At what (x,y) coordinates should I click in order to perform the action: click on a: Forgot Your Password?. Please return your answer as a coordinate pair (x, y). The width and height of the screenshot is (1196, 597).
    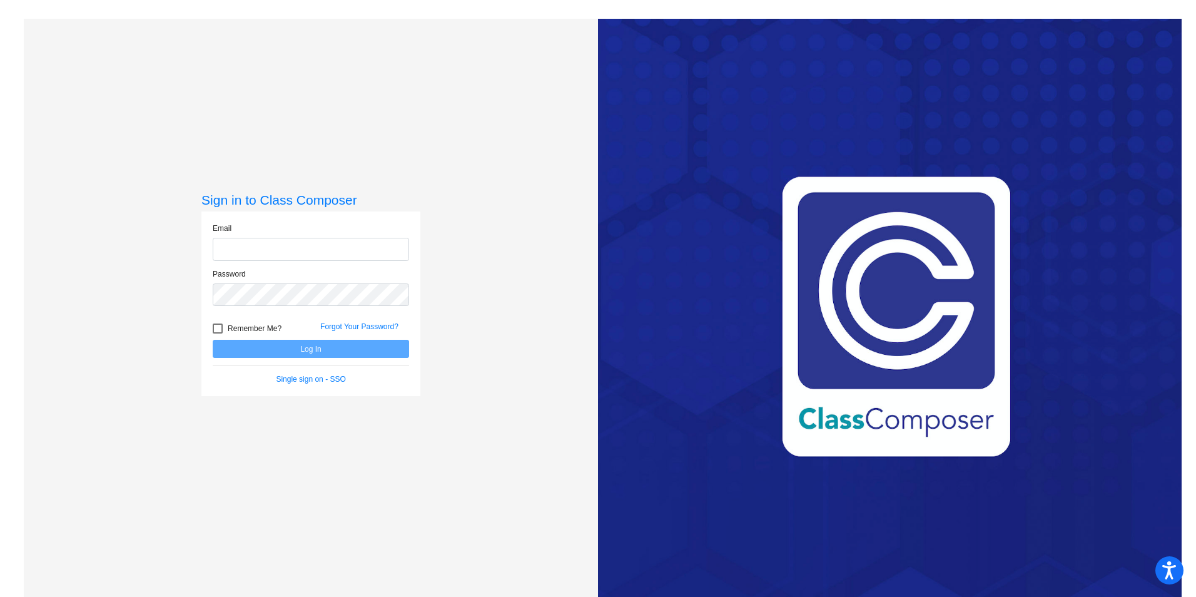
    Looking at the image, I should click on (359, 327).